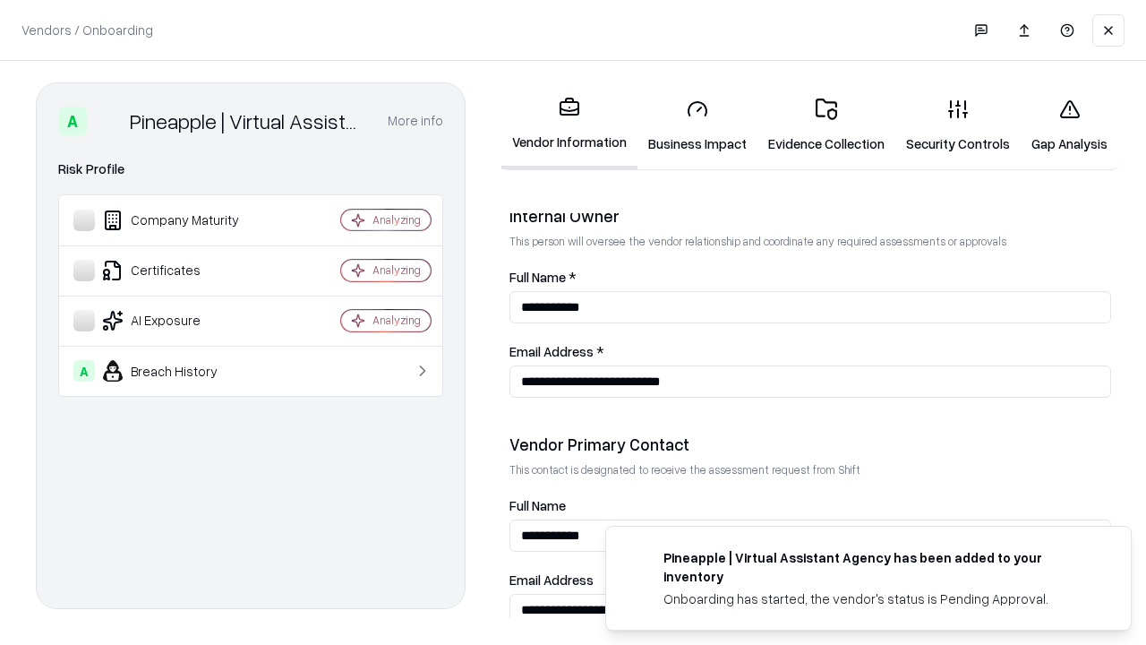  I want to click on a: Evidence Collection, so click(826, 125).